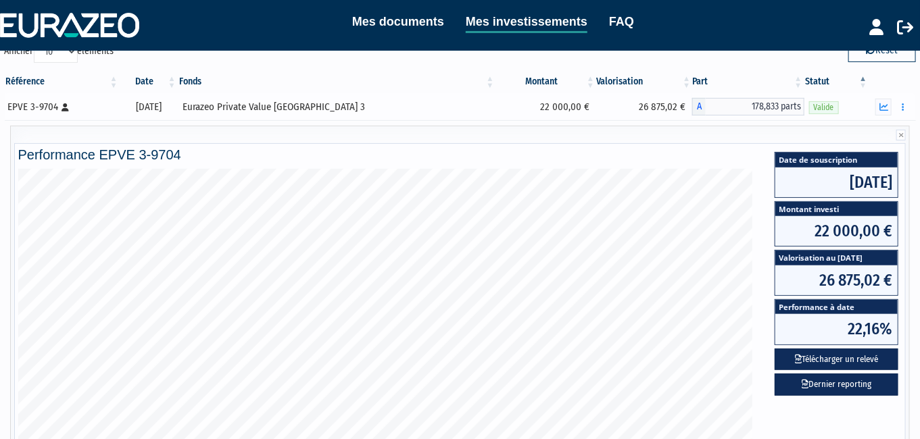 This screenshot has height=439, width=920. What do you see at coordinates (546, 107) in the screenshot?
I see `td: 22 000,00 €` at bounding box center [546, 107].